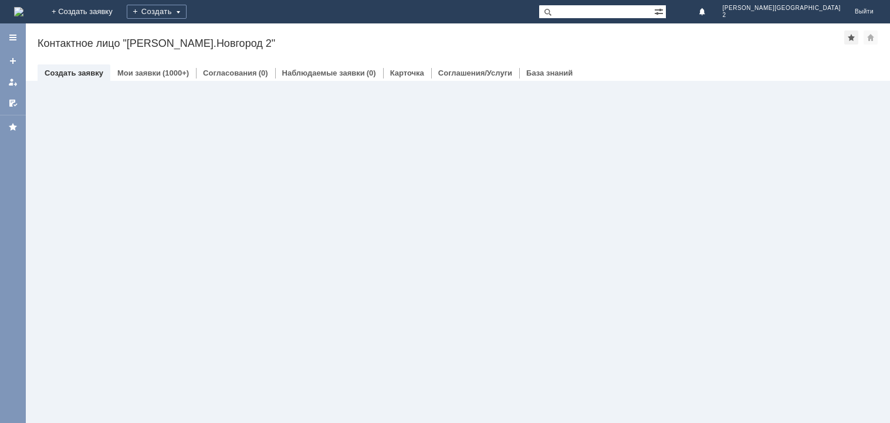 This screenshot has height=423, width=890. I want to click on div: (1000+), so click(175, 73).